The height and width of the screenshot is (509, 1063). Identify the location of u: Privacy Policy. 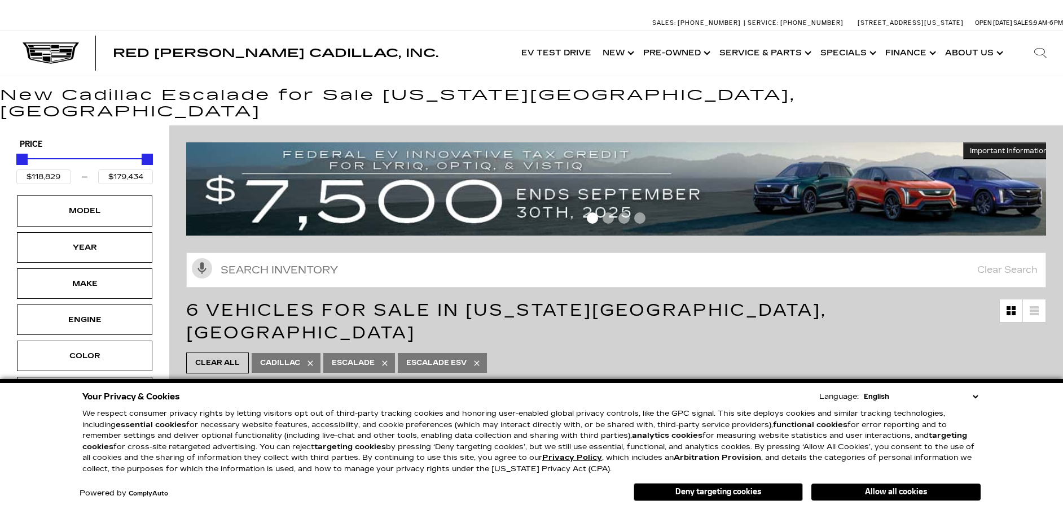
(572, 457).